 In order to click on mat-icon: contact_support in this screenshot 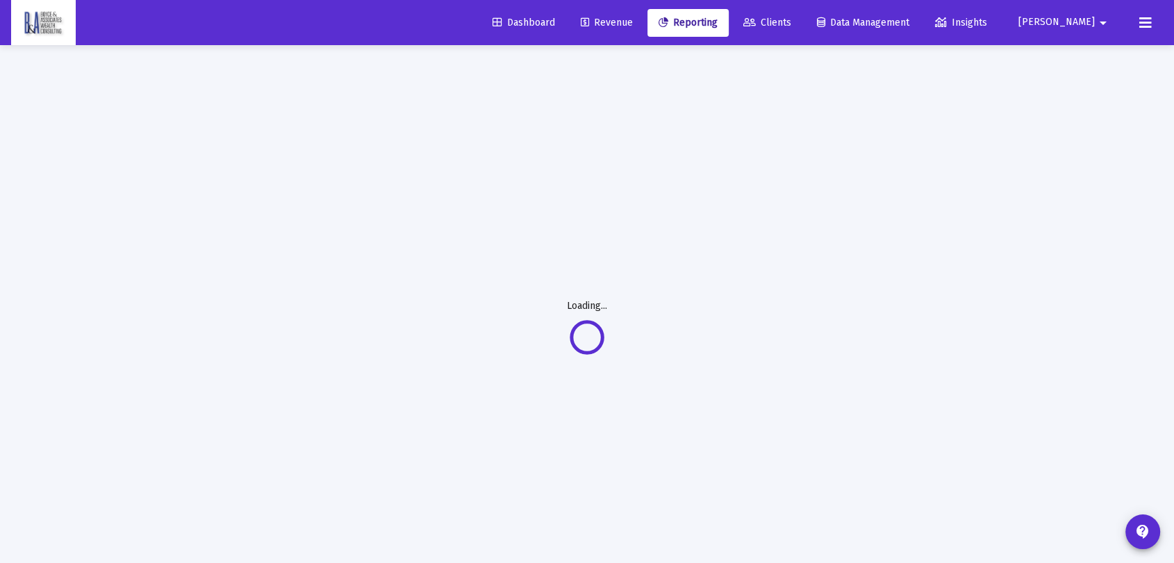, I will do `click(1142, 532)`.